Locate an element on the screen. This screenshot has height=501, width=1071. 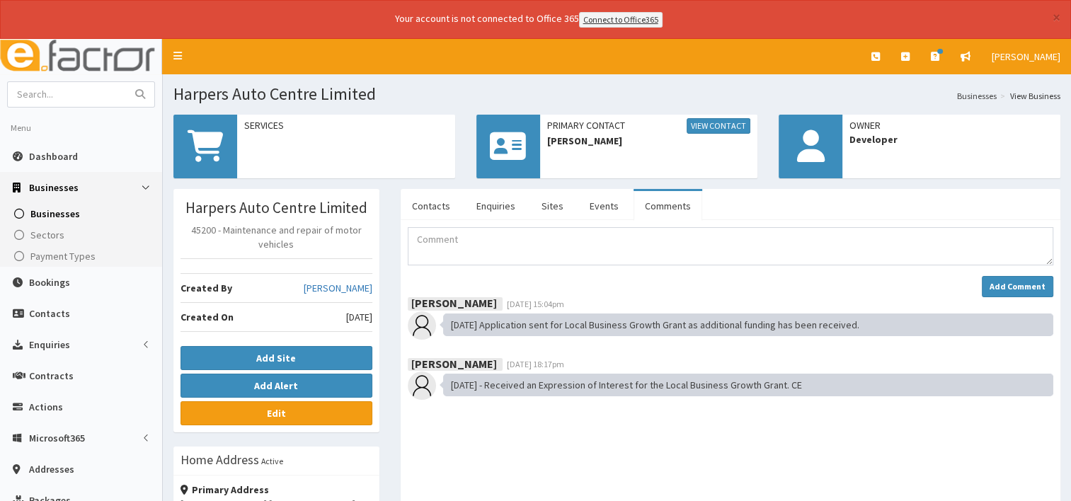
span: Services is located at coordinates (346, 125).